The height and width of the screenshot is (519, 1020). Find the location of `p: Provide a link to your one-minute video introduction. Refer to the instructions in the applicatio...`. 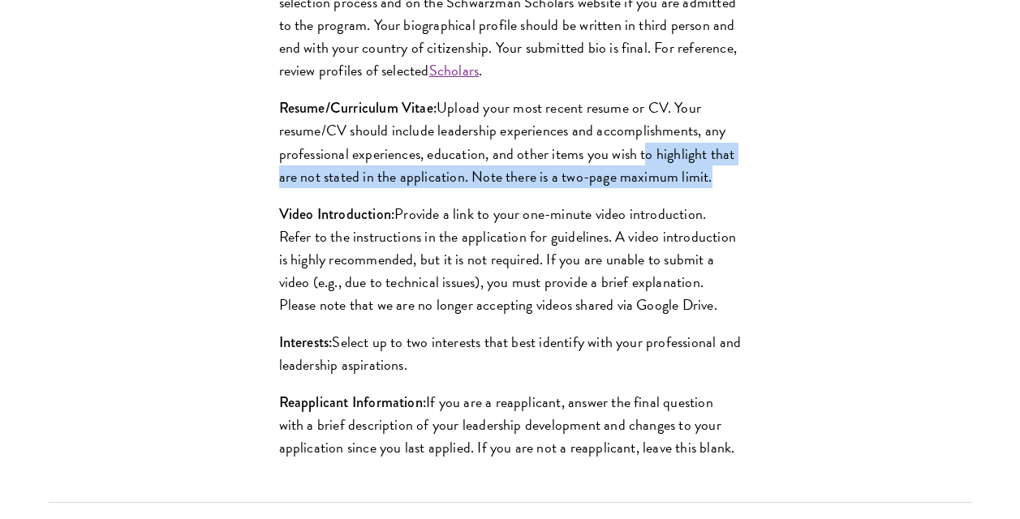

p: Provide a link to your one-minute video introduction. Refer to the instructions in the applicatio... is located at coordinates (511, 260).